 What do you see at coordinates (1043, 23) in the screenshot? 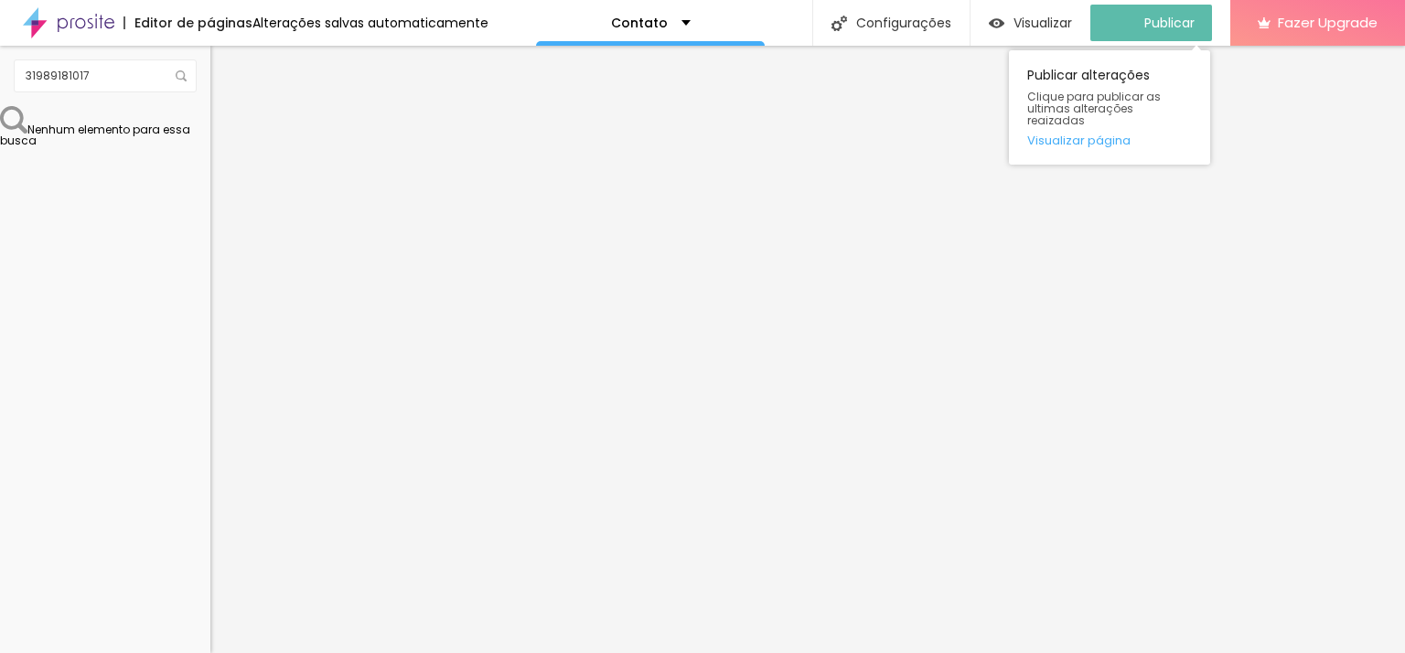
I see `span: Visualizar` at bounding box center [1043, 23].